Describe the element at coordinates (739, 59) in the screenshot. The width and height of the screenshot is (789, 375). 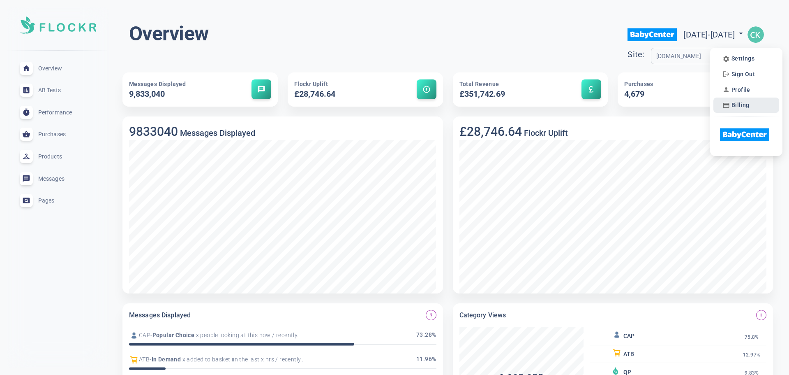
I see `button: Settings` at that location.